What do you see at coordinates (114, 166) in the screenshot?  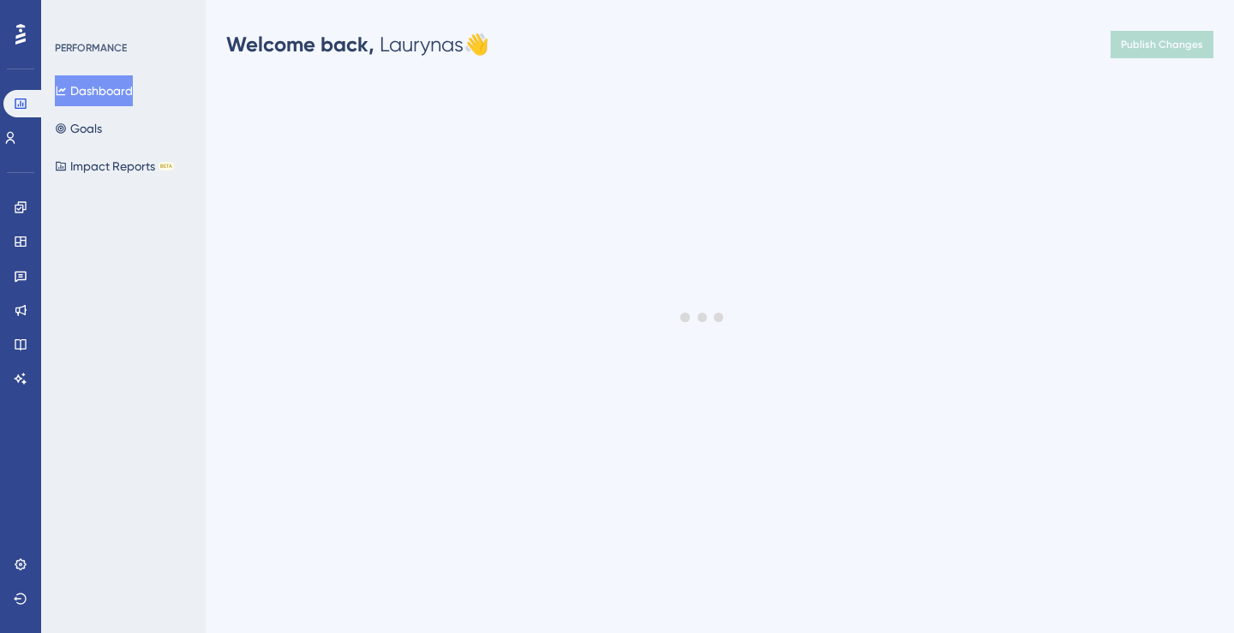 I see `button: Impact ReportsBETA` at bounding box center [114, 166].